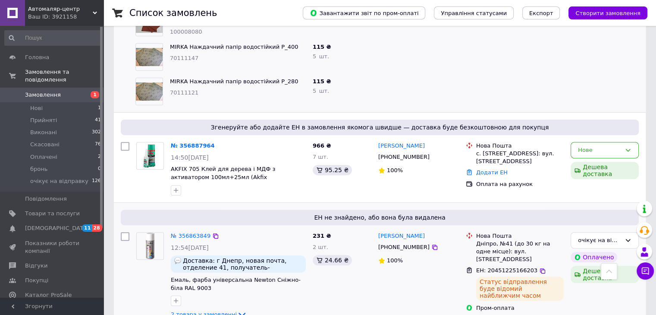  I want to click on span: Емаль, фарба універсальна Newton Сніжно-біла RAL 9003, so click(235, 284).